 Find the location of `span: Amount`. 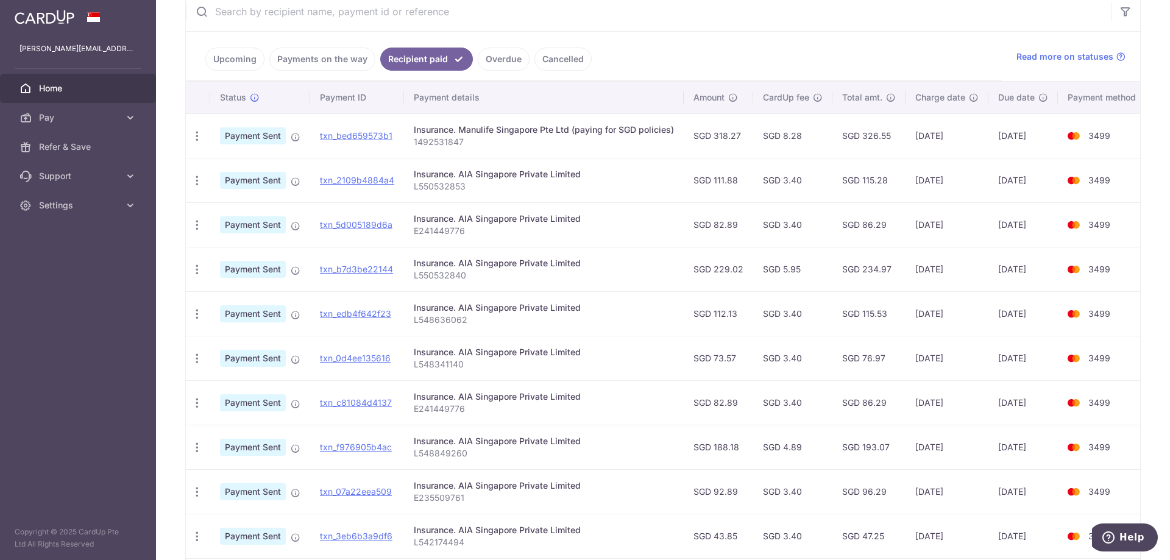

span: Amount is located at coordinates (708, 97).